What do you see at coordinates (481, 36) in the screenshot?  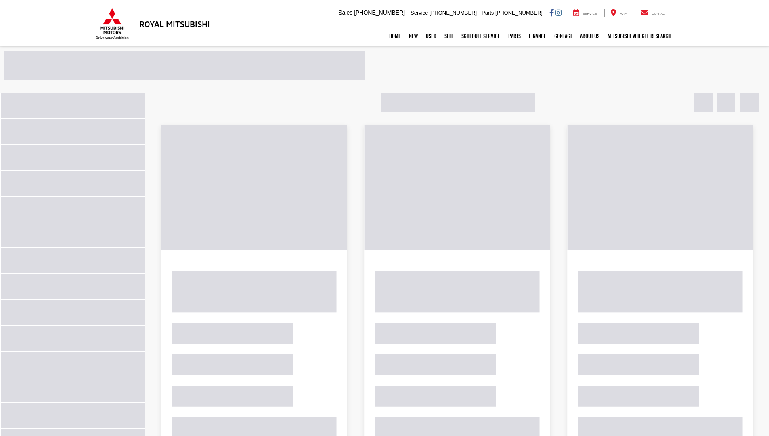 I see `a: Schedule Service: Opens in a new tab` at bounding box center [481, 36].